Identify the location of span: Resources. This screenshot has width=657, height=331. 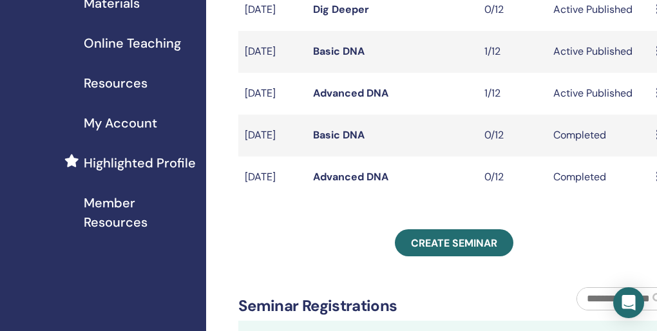
(115, 83).